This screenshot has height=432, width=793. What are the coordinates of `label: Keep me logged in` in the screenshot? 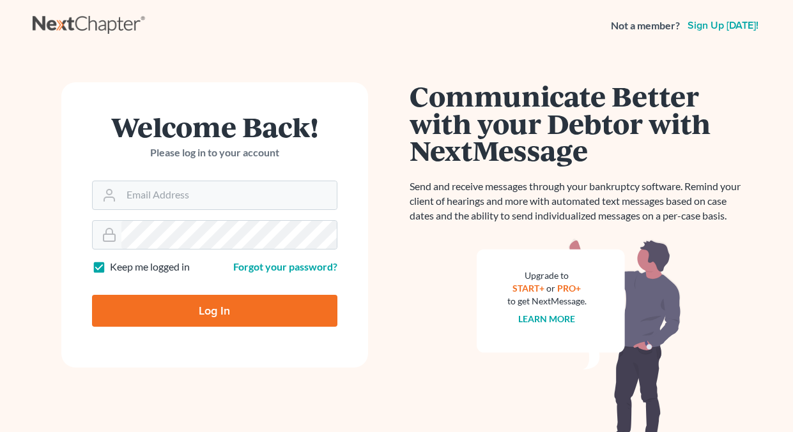 It's located at (149, 267).